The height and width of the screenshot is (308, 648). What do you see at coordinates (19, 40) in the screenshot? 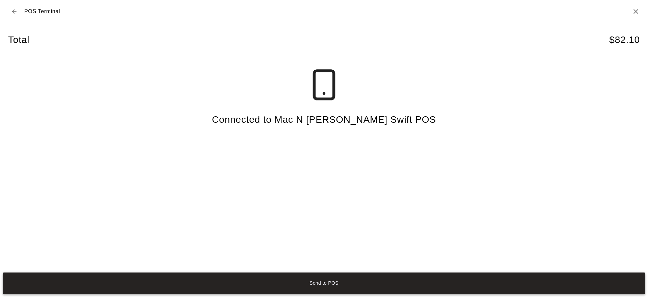
I see `h4: Total` at bounding box center [19, 40].